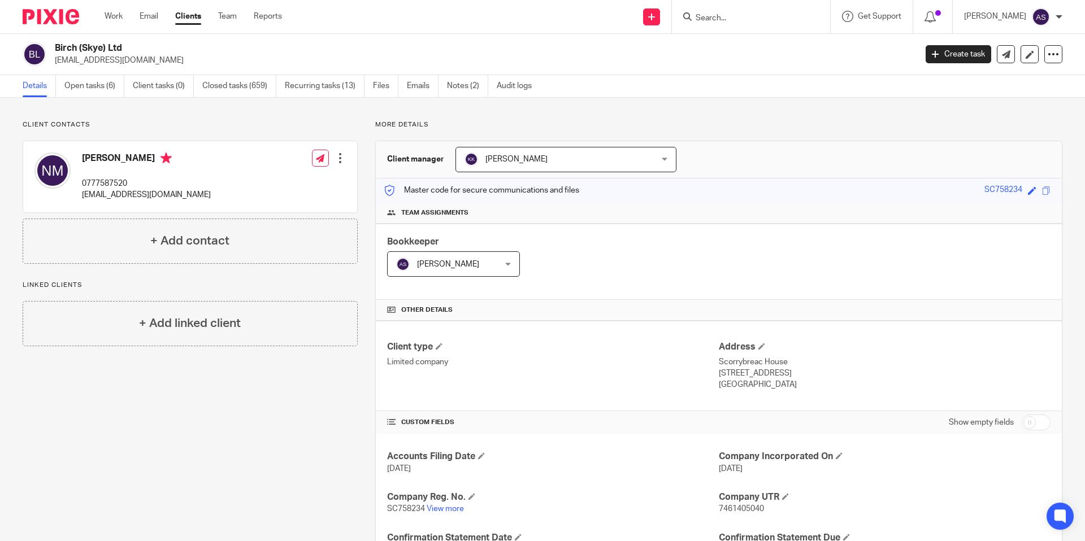  What do you see at coordinates (149, 16) in the screenshot?
I see `a: Email` at bounding box center [149, 16].